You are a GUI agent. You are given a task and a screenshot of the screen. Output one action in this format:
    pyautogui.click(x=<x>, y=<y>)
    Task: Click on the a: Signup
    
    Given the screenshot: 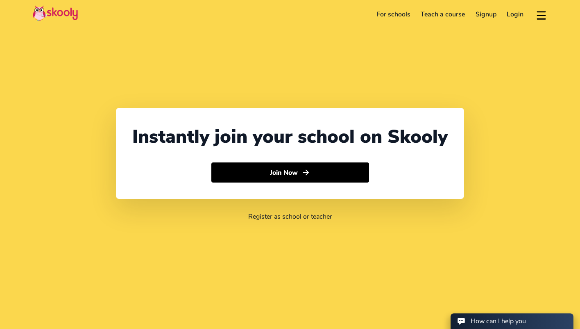 What is the action you would take?
    pyautogui.click(x=486, y=14)
    